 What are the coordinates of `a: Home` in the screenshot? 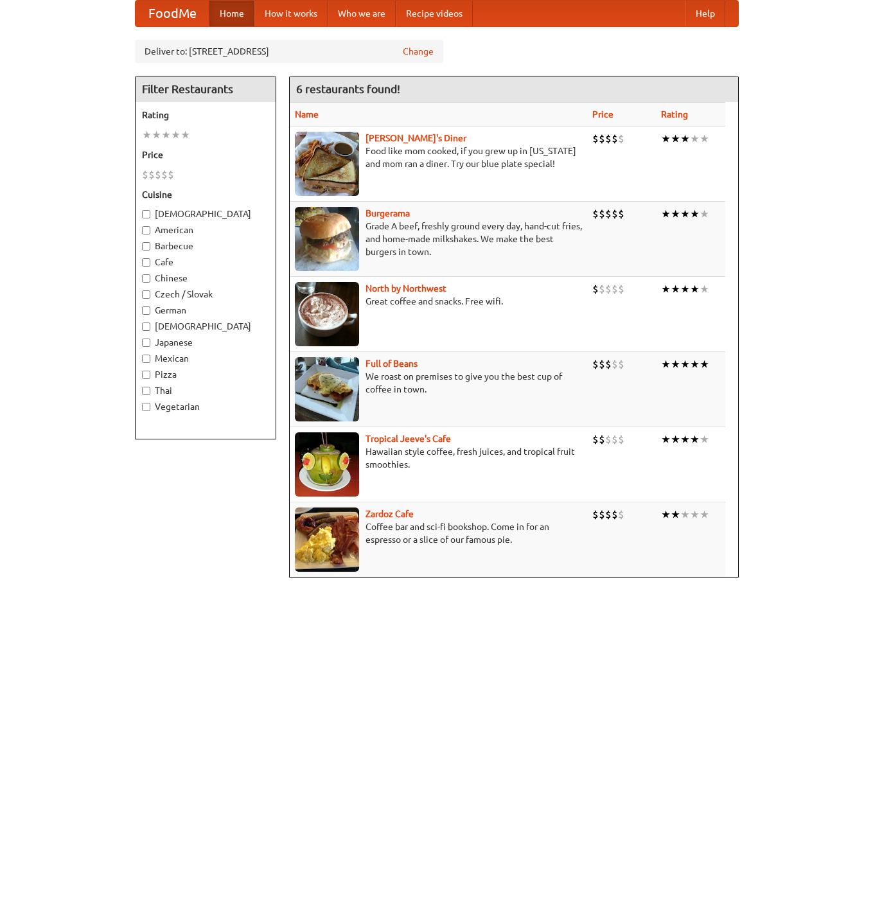 It's located at (232, 13).